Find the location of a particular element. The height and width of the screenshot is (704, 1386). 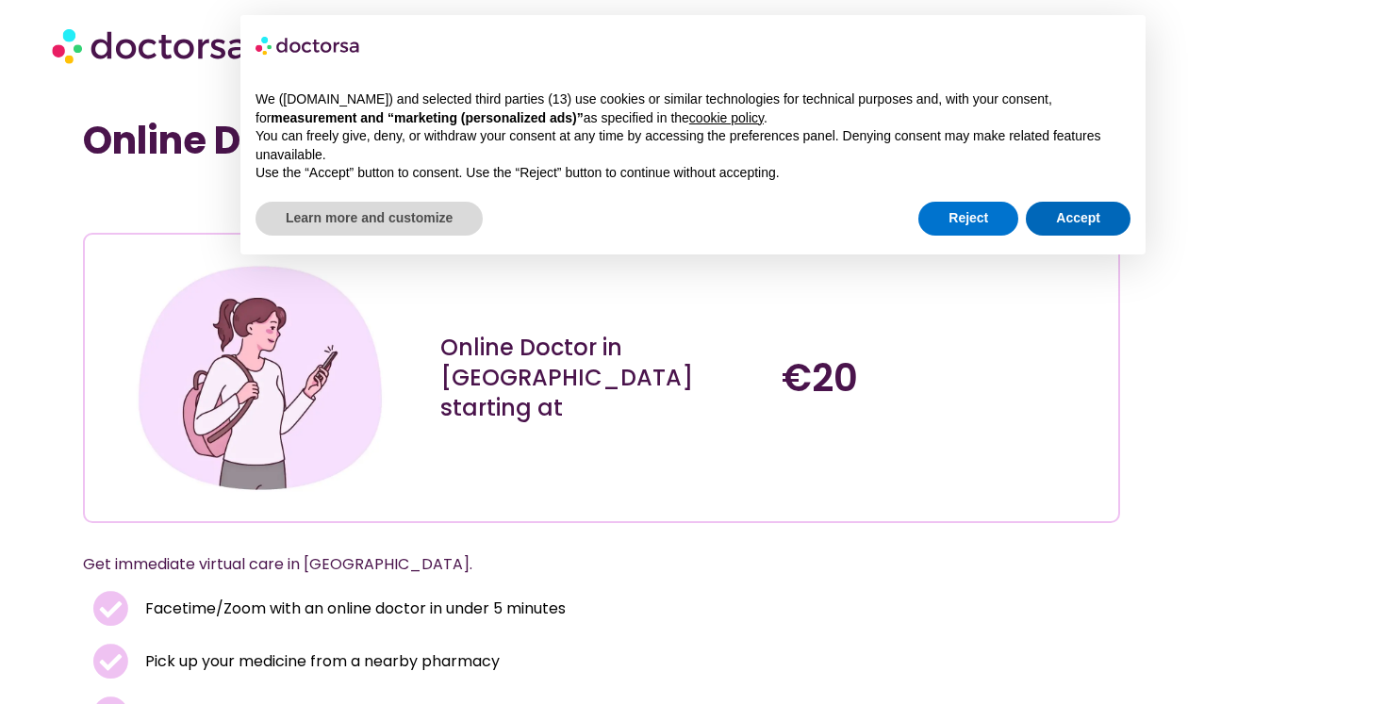

span: Facetime/Zoom with an online doctor in under 5 minutes is located at coordinates (353, 609).